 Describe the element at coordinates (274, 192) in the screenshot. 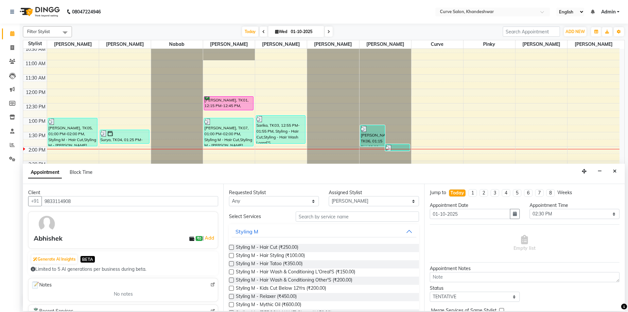

I see `div: Requested Stylist` at that location.